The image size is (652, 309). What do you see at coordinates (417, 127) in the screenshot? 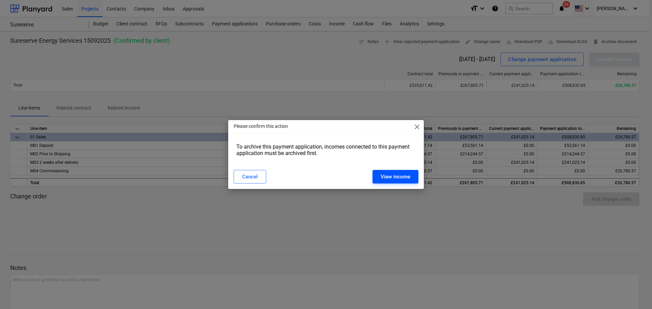
I see `span: close` at bounding box center [417, 127].